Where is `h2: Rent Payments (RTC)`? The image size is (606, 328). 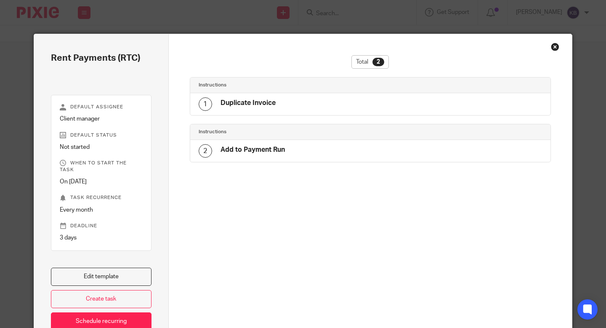 h2: Rent Payments (RTC) is located at coordinates (101, 58).